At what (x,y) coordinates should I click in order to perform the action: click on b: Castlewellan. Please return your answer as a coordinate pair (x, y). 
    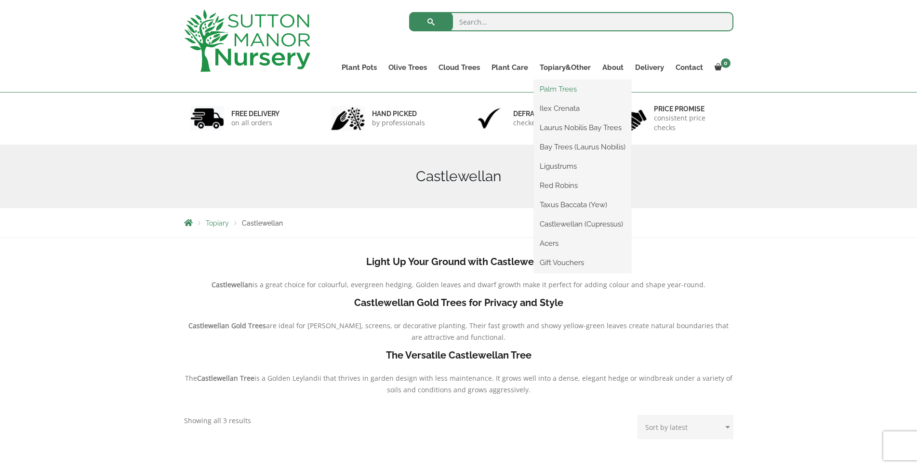
    Looking at the image, I should click on (232, 284).